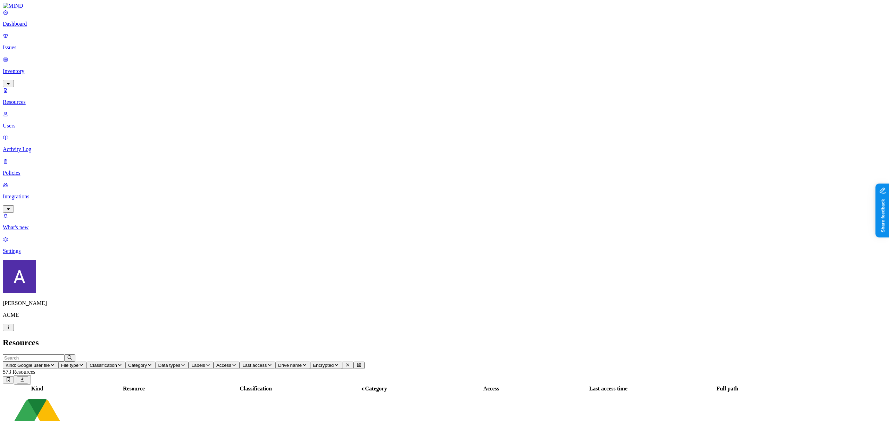 The height and width of the screenshot is (421, 889). What do you see at coordinates (19, 371) in the screenshot?
I see `span: 573 Resources` at bounding box center [19, 371].